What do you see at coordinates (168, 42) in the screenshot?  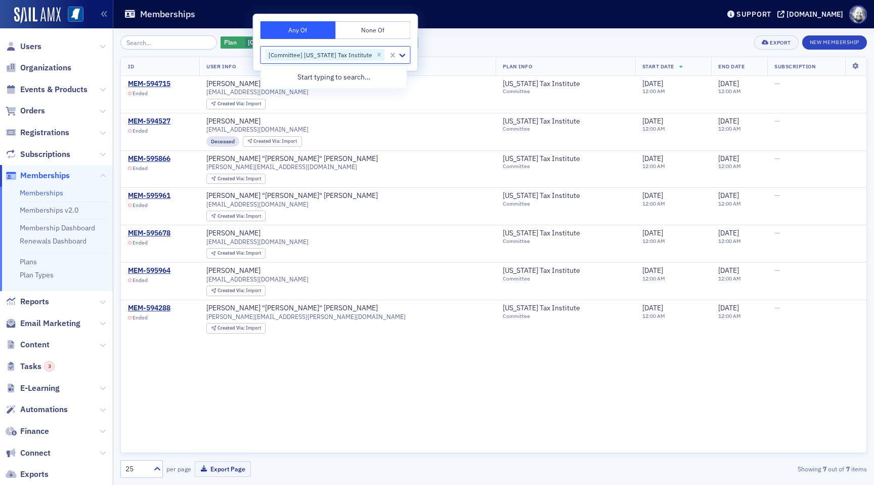 I see `input: Search…` at bounding box center [168, 42].